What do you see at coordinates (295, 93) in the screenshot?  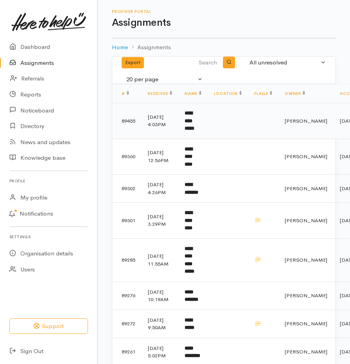 I see `a: Owner` at bounding box center [295, 93].